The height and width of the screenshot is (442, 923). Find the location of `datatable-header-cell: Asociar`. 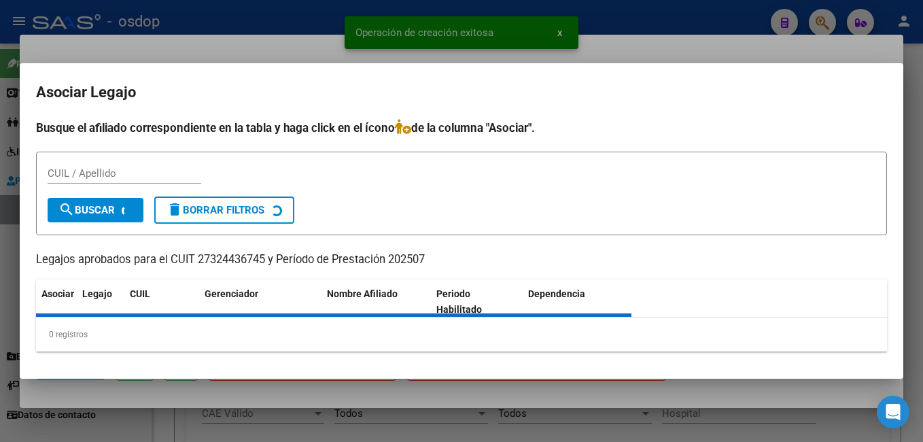

datatable-header-cell: Asociar is located at coordinates (56, 302).